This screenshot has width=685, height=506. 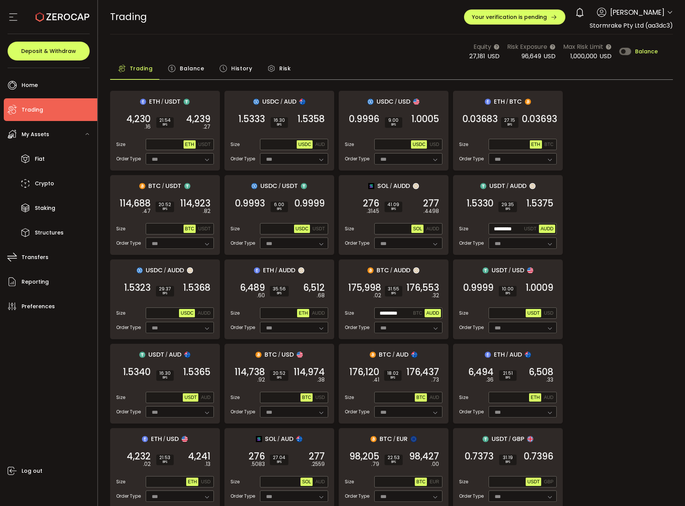 What do you see at coordinates (431, 211) in the screenshot?
I see `em: .4498` at bounding box center [431, 211].